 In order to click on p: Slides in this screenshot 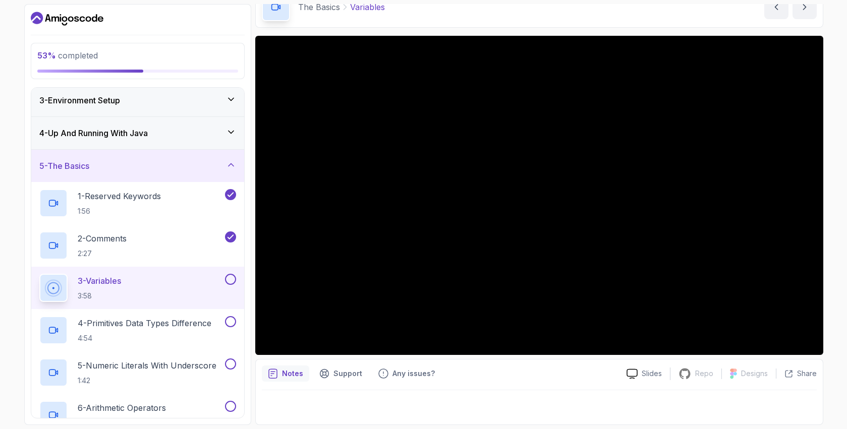, I will do `click(652, 374)`.